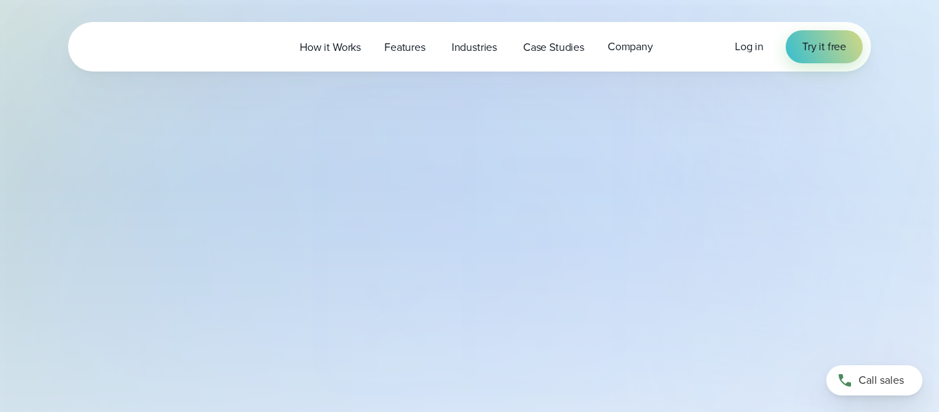 The width and height of the screenshot is (939, 412). Describe the element at coordinates (631, 47) in the screenshot. I see `span: Company` at that location.